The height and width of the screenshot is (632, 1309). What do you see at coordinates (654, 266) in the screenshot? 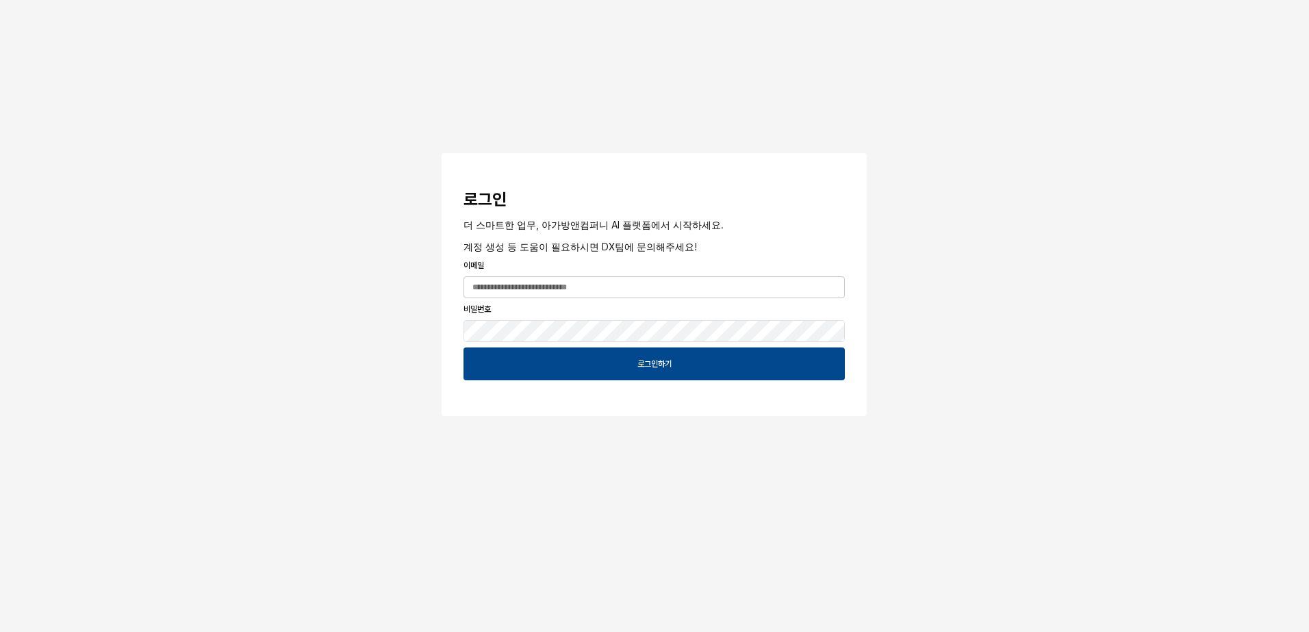
I see `p: 이메일` at bounding box center [654, 266].